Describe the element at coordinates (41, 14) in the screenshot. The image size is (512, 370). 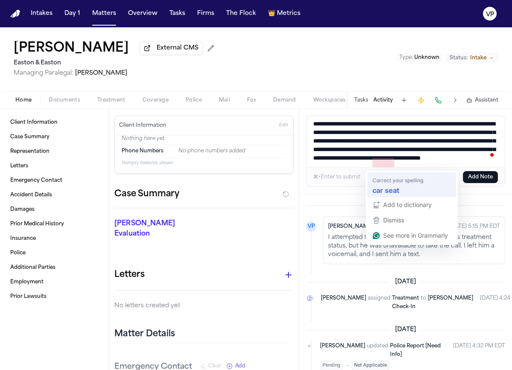
I see `button: Intakes` at that location.